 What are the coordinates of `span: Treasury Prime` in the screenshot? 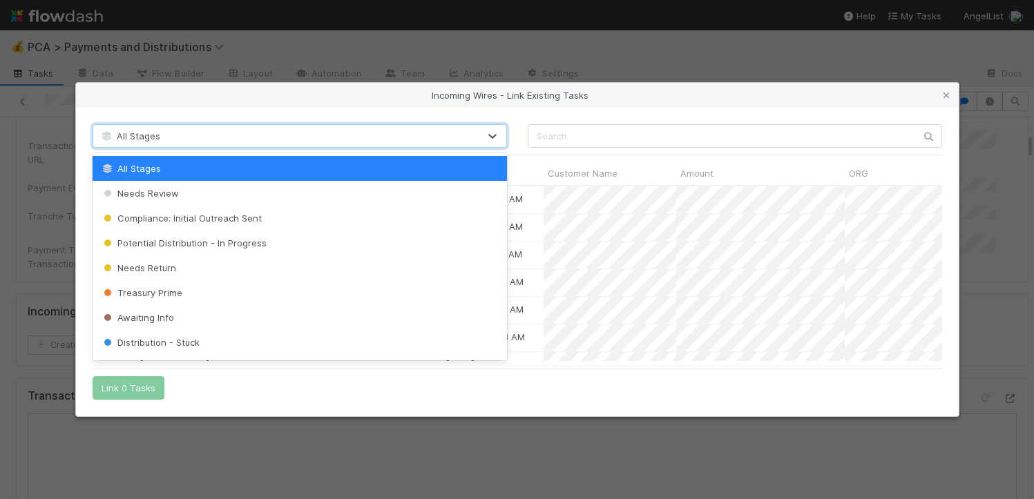 It's located at (142, 293).